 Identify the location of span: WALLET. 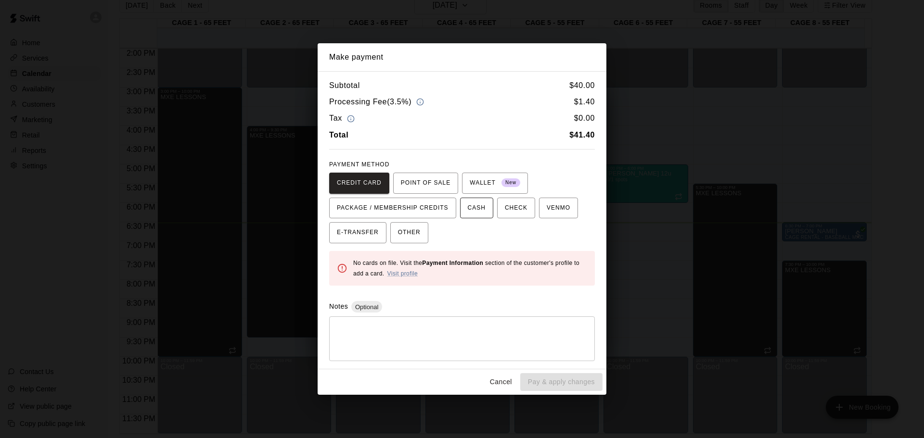
(495, 183).